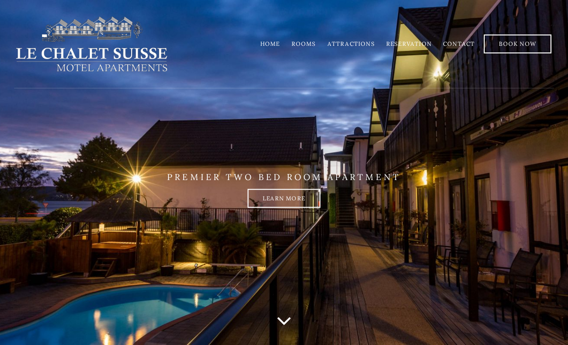  Describe the element at coordinates (91, 44) in the screenshot. I see `img: lechaletsuisse` at that location.